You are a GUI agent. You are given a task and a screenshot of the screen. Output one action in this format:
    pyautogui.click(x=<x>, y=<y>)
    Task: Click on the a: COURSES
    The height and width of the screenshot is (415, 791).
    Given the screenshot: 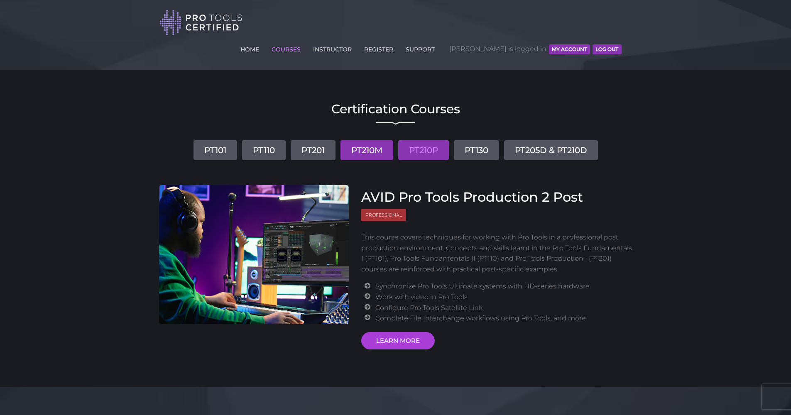 What is the action you would take?
    pyautogui.click(x=286, y=48)
    